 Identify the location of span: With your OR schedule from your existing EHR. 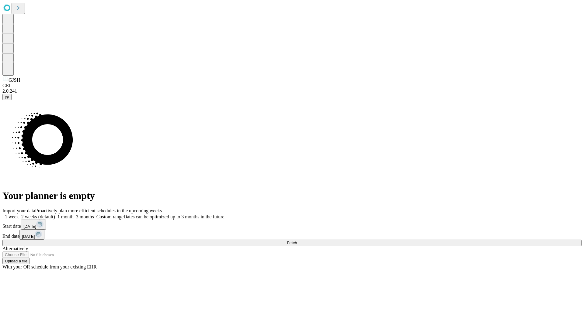
(50, 267).